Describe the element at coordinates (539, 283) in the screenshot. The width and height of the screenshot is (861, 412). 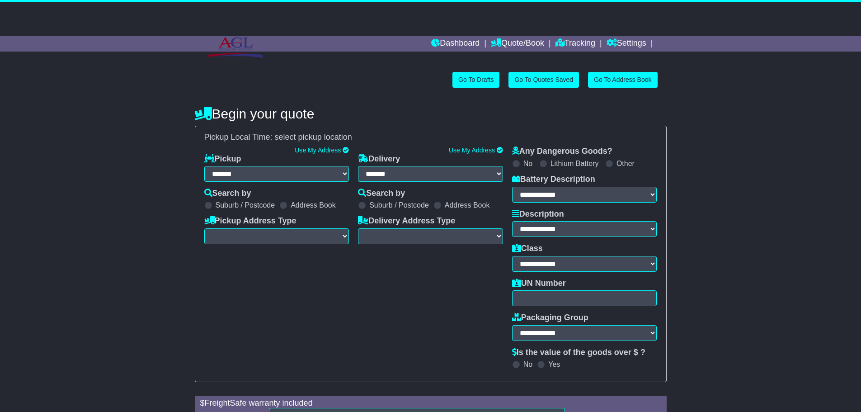
I see `label: UN Number` at that location.